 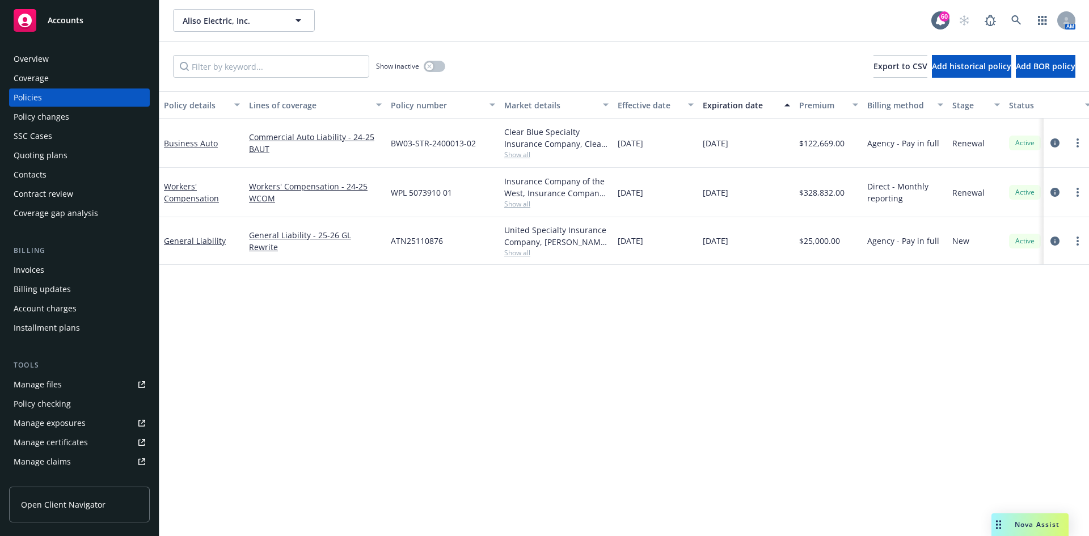 I want to click on a: Contacts, so click(x=79, y=175).